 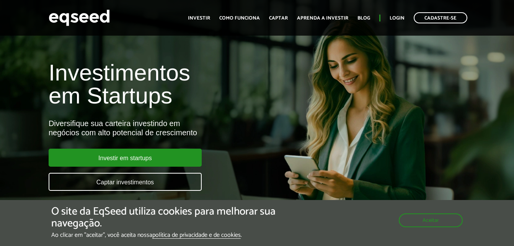 I want to click on h1: Investimentos em Startups, so click(x=171, y=84).